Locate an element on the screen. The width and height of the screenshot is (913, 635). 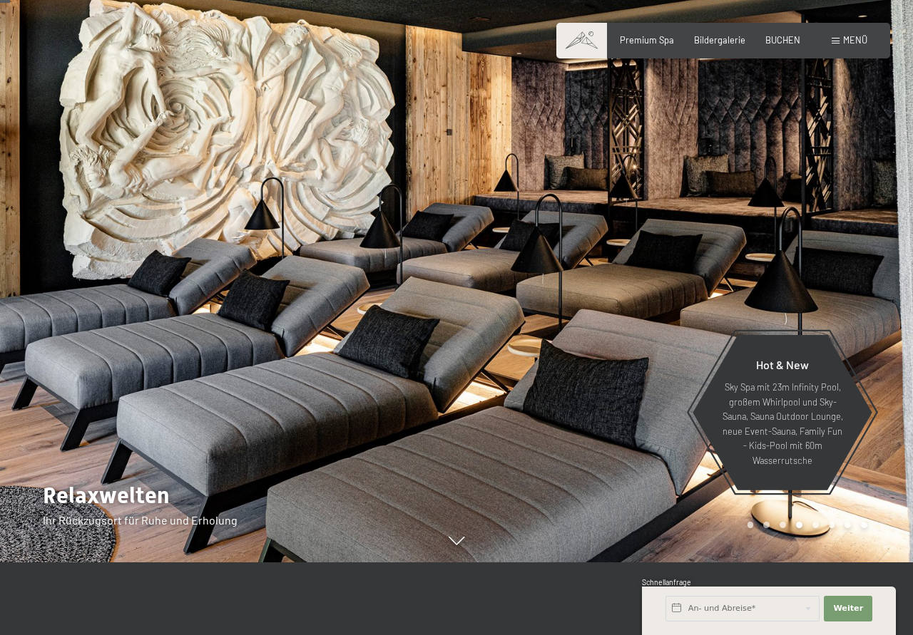
div: Carousel Page 5 is located at coordinates (815, 525).